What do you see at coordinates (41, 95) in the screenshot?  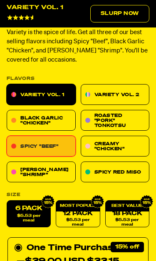 I see `a: Variety Vol. 1` at bounding box center [41, 95].